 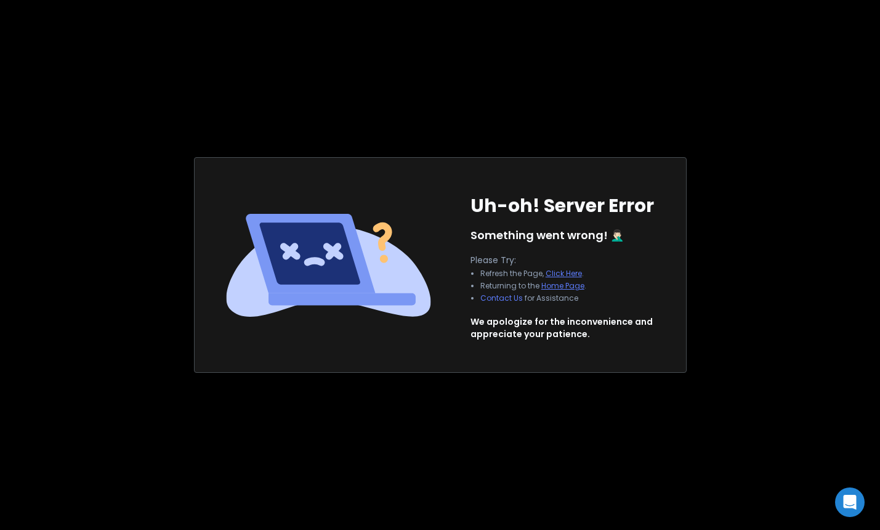 What do you see at coordinates (501, 298) in the screenshot?
I see `button: Contact Us` at bounding box center [501, 298].